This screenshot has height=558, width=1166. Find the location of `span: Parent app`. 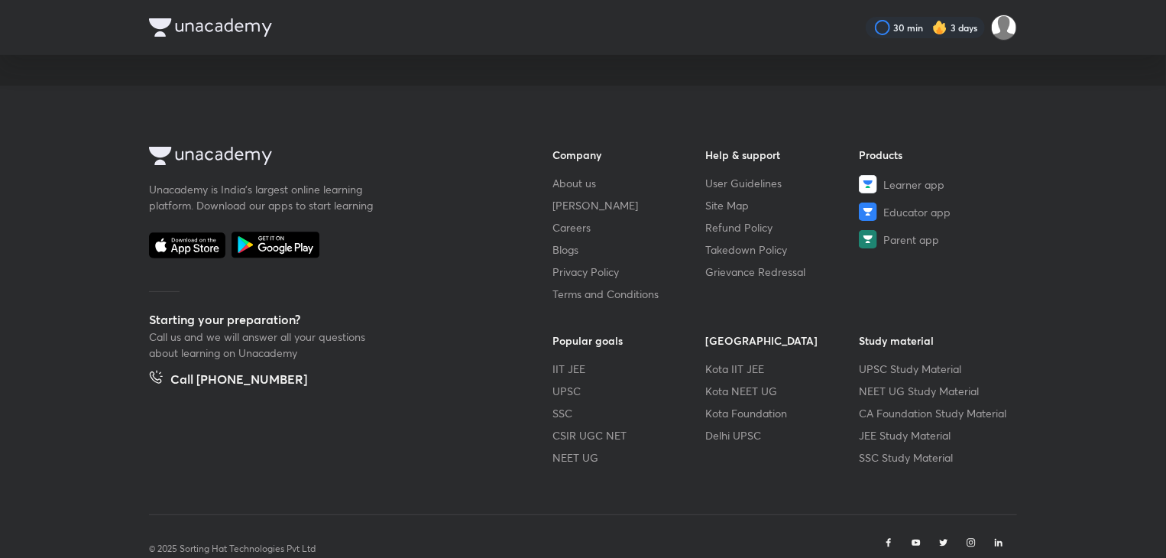

span: Parent app is located at coordinates (911, 239).